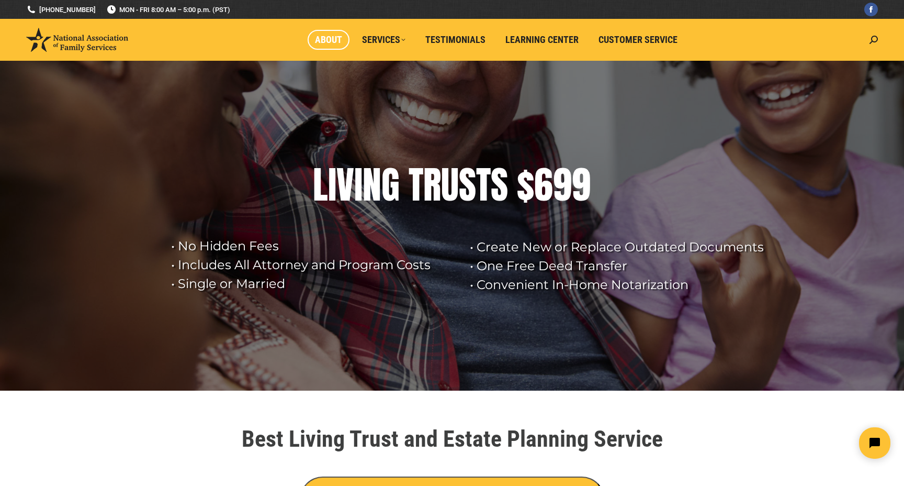  Describe the element at coordinates (432, 185) in the screenshot. I see `div: R` at that location.